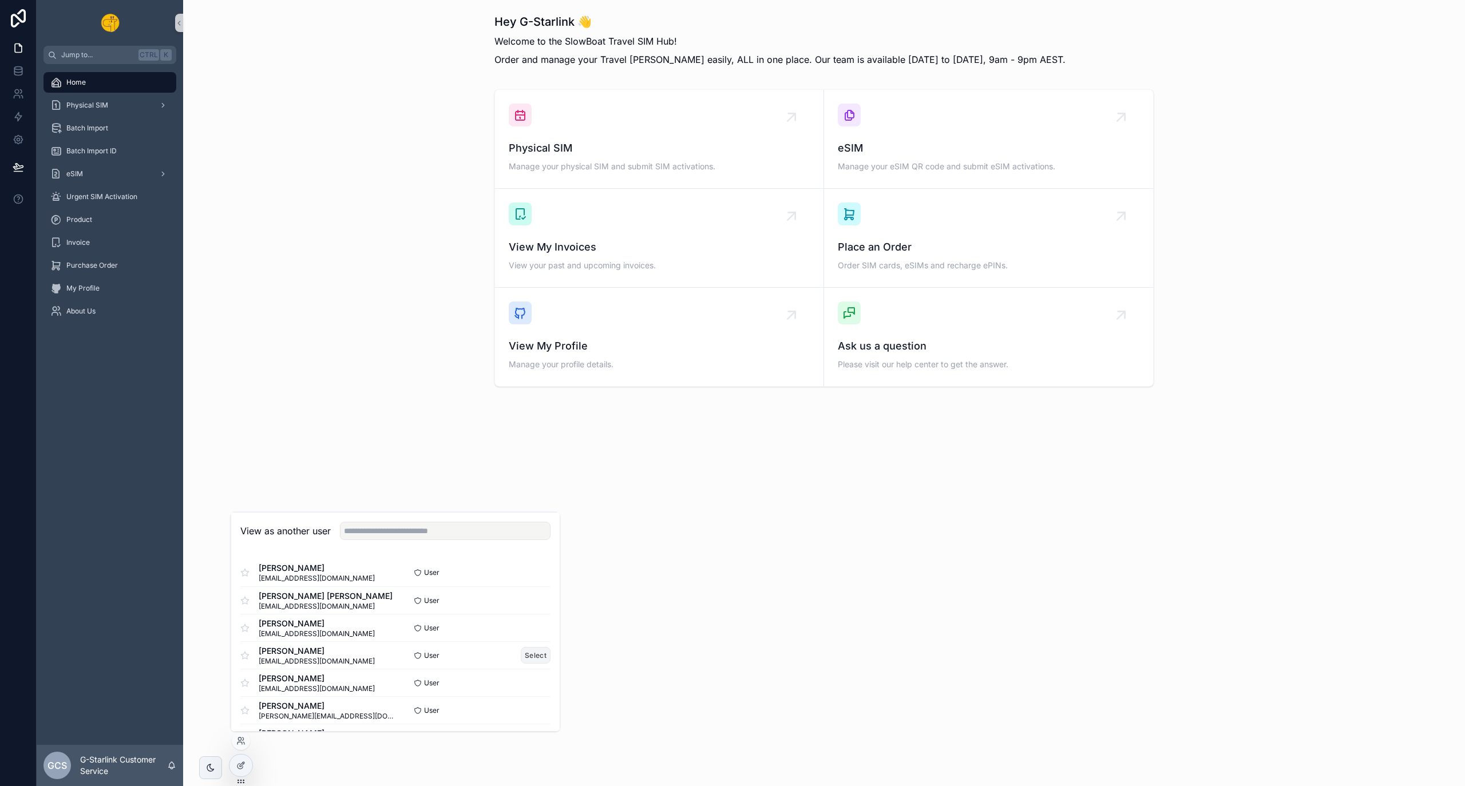 This screenshot has height=786, width=1465. Describe the element at coordinates (286, 531) in the screenshot. I see `h2: View as another user` at that location.